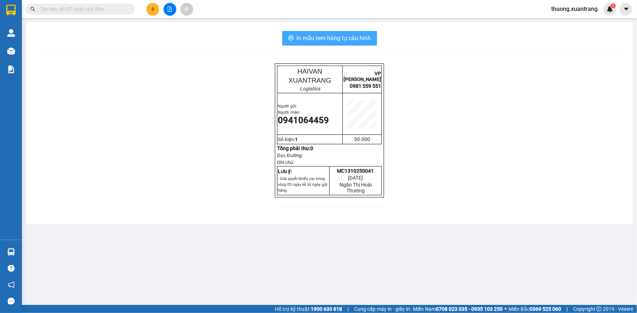 Image resolution: width=637 pixels, height=313 pixels. What do you see at coordinates (186, 9) in the screenshot?
I see `button: aim` at bounding box center [186, 9].